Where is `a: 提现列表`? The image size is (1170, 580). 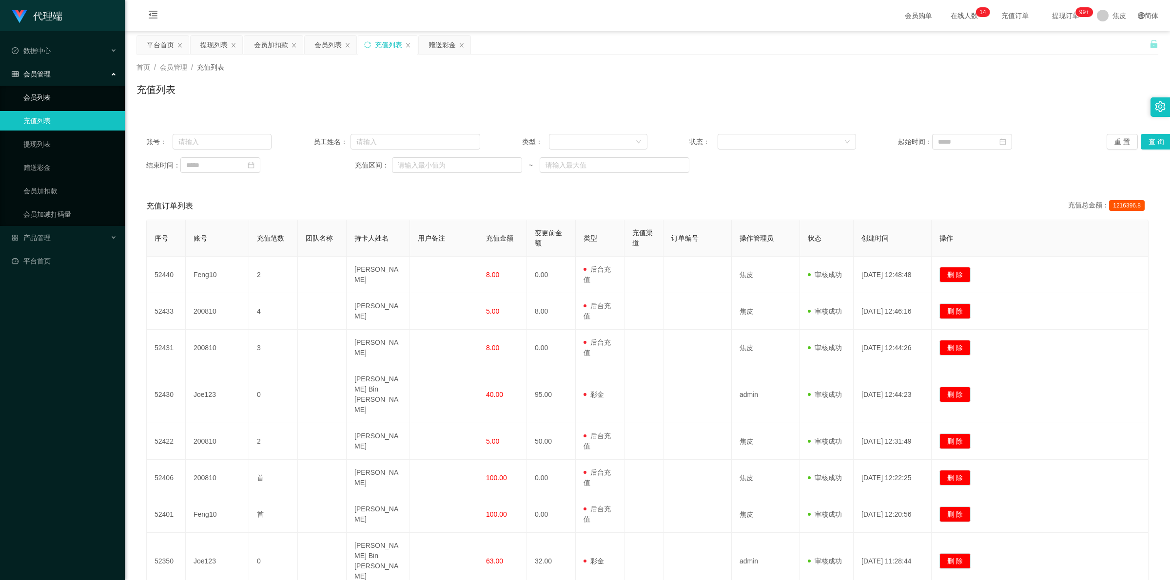
a: 提现列表 is located at coordinates (70, 144).